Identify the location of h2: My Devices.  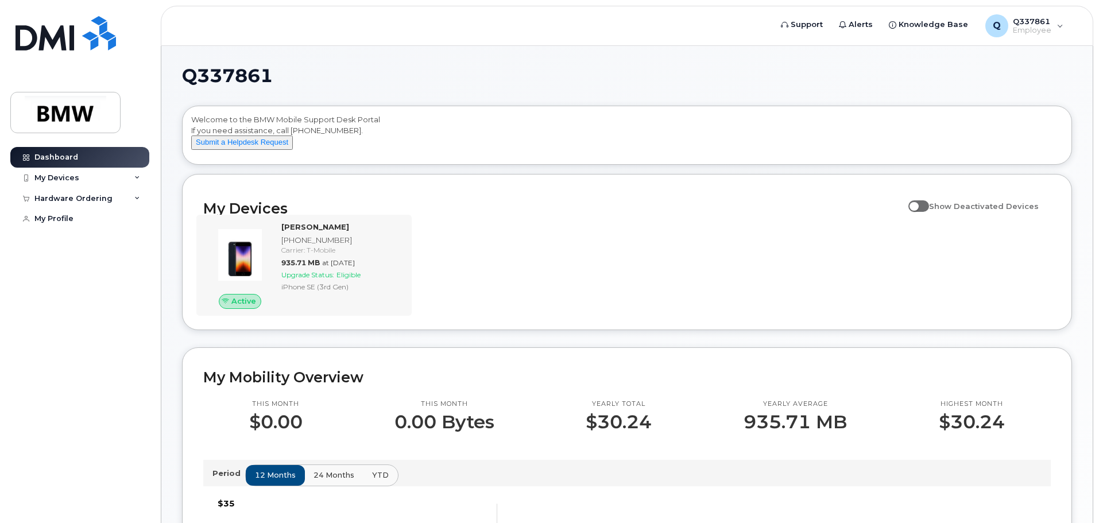
(553, 208).